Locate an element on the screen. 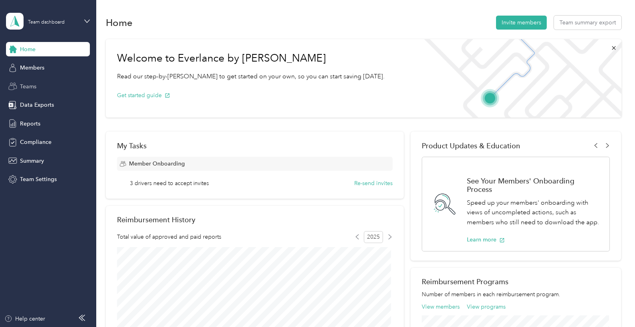 The width and height of the screenshot is (635, 327). span: Teams is located at coordinates (28, 86).